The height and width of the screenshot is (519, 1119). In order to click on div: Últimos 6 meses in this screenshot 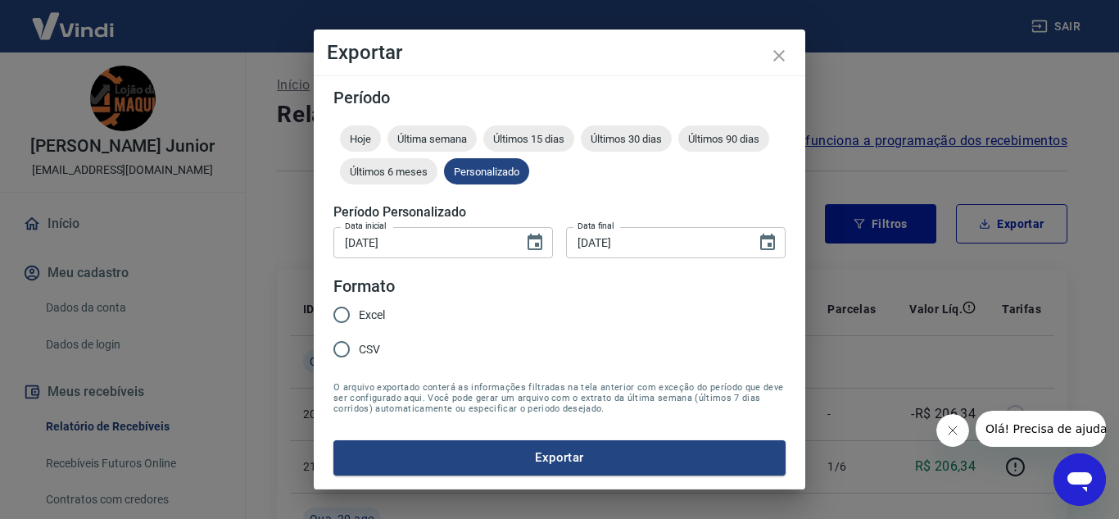, I will do `click(388, 171)`.